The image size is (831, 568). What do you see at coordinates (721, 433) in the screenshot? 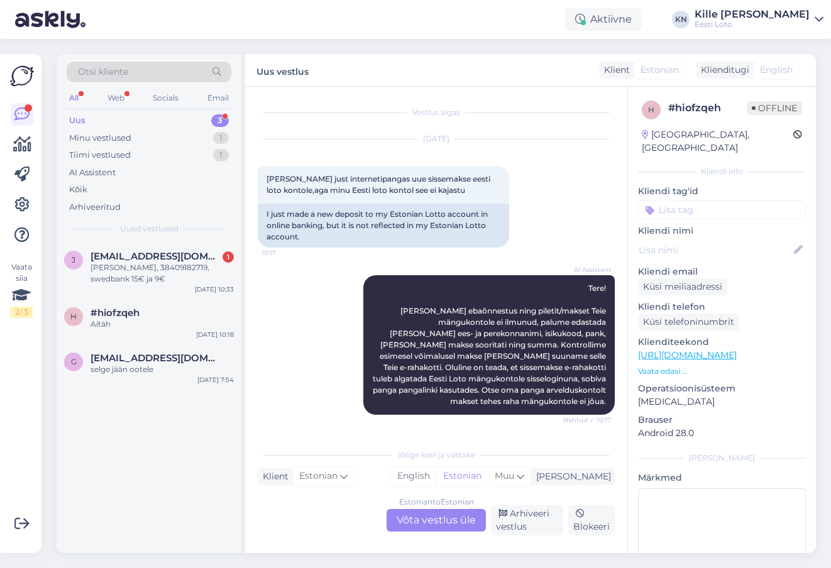
I see `p: Android 28.0` at bounding box center [721, 433].